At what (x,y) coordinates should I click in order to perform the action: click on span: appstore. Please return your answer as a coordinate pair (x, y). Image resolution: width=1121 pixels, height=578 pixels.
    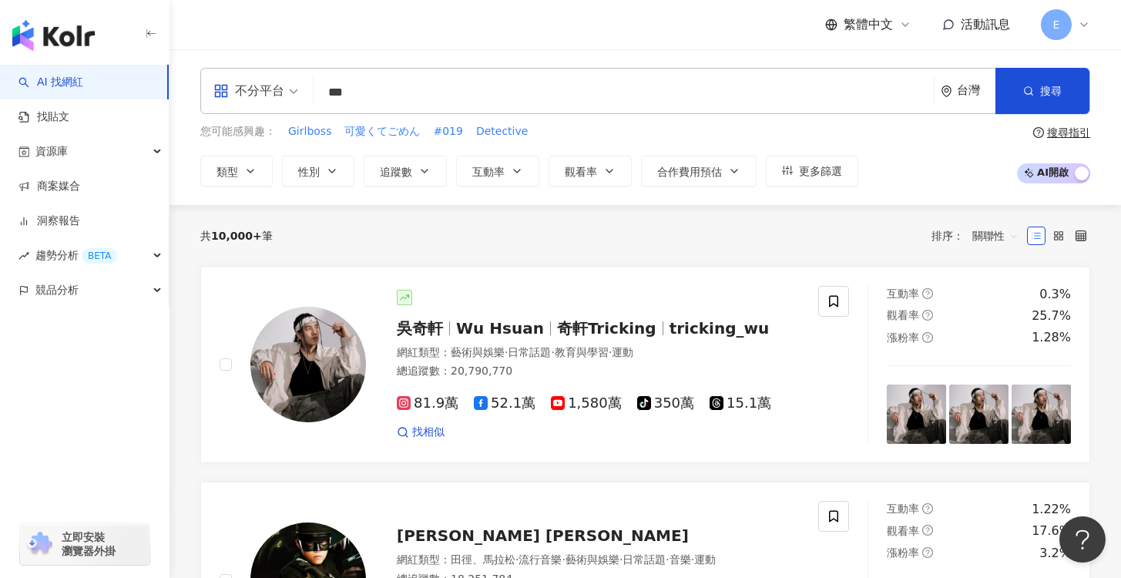
    Looking at the image, I should click on (221, 91).